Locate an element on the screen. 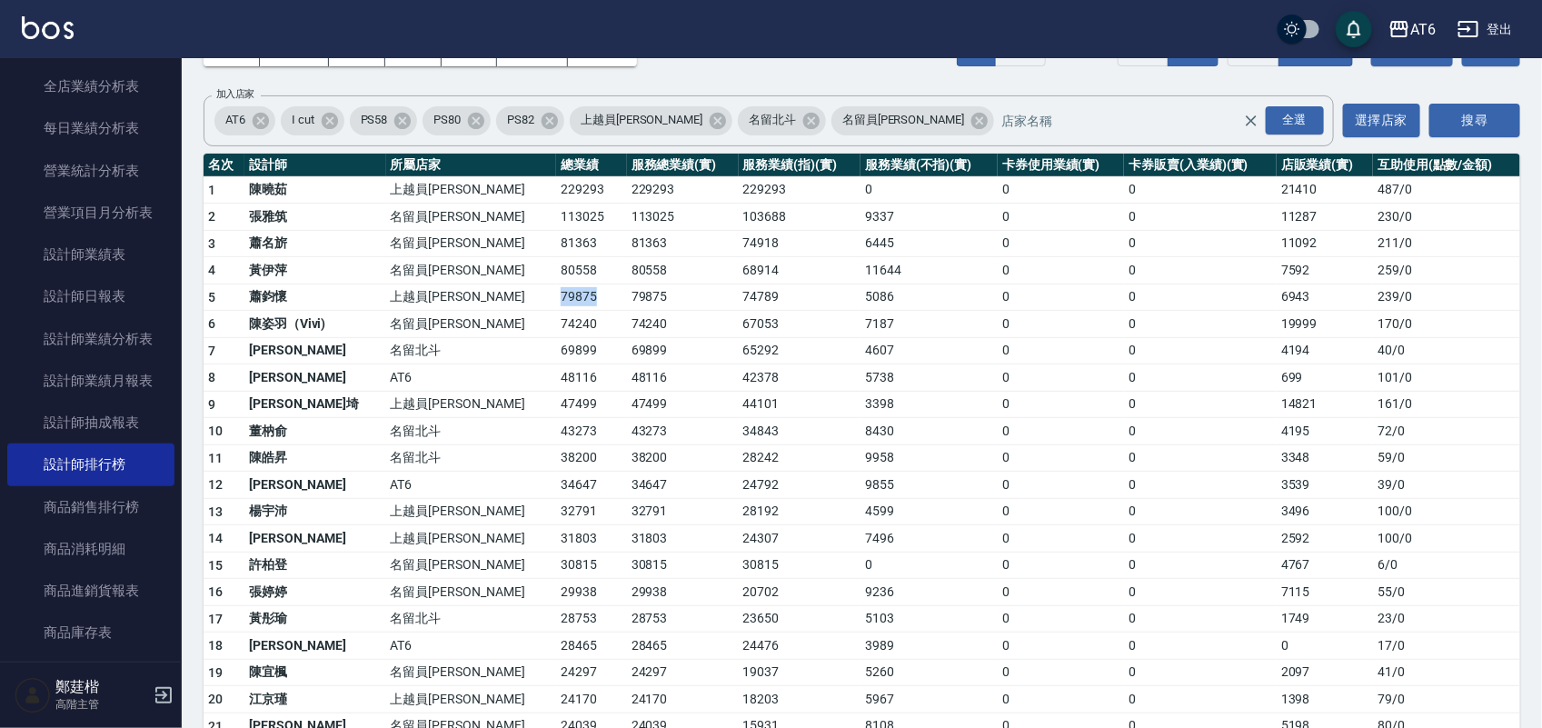 The image size is (1542, 728). th: 服務業績(不指)(實) is located at coordinates (929, 165).